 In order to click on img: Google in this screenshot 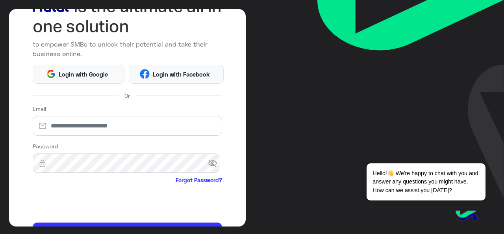, I will do `click(51, 74)`.